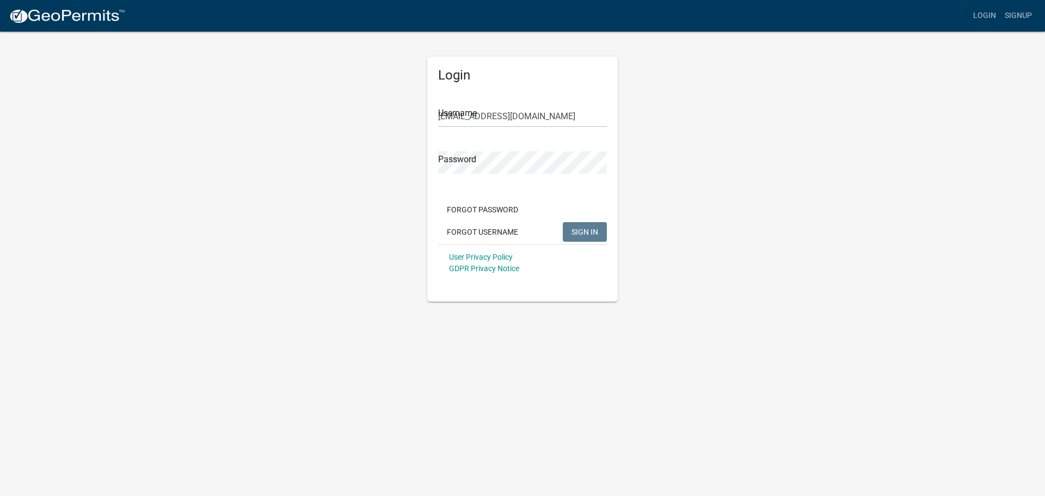 This screenshot has width=1045, height=496. Describe the element at coordinates (1018, 16) in the screenshot. I see `a: Signup` at that location.